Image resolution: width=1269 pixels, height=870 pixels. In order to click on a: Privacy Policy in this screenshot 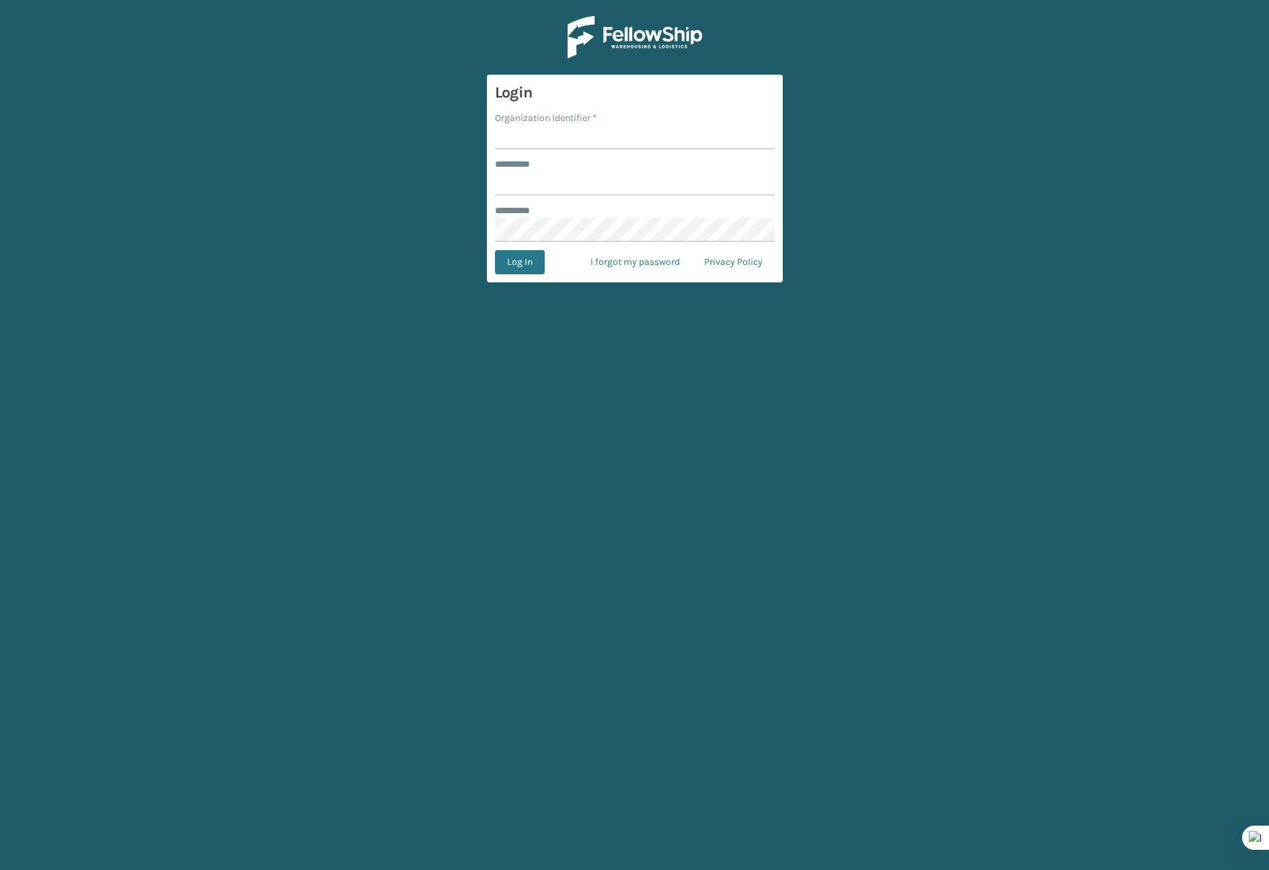, I will do `click(733, 262)`.